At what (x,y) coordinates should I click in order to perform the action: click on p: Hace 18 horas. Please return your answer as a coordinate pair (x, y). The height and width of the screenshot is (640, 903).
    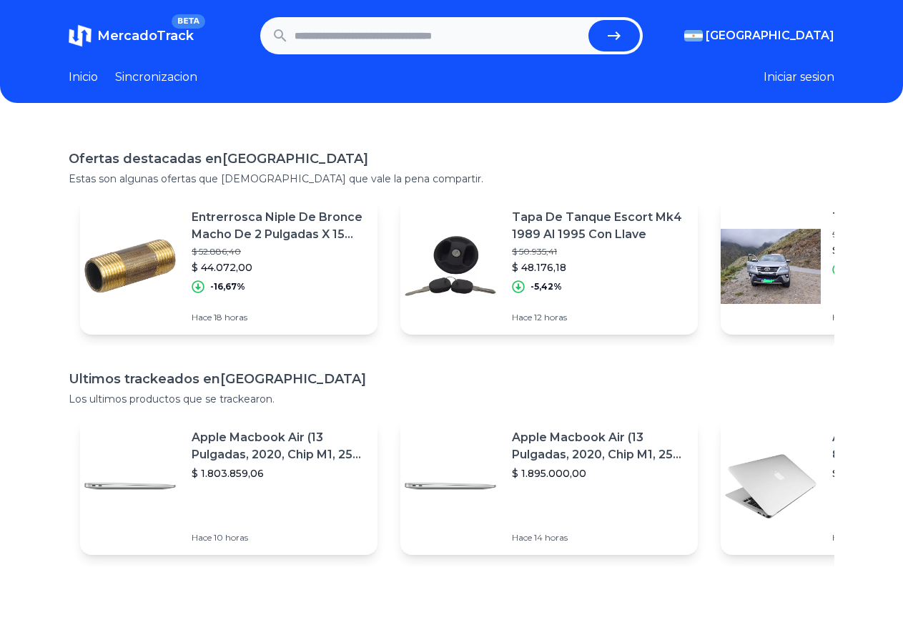
    Looking at the image, I should click on (279, 317).